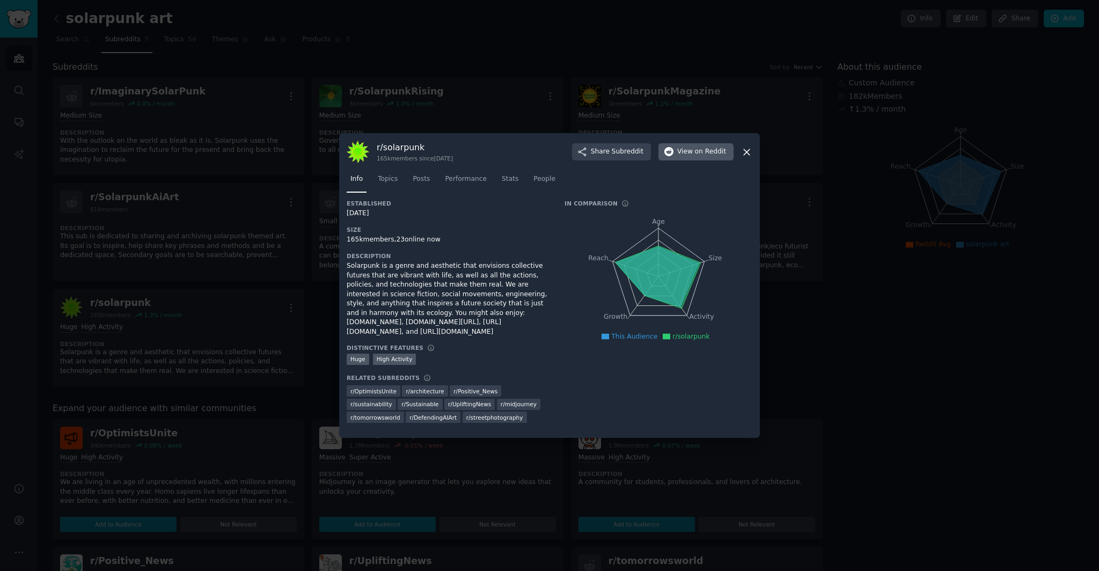 This screenshot has height=571, width=1099. I want to click on a: Viewon Reddit, so click(696, 152).